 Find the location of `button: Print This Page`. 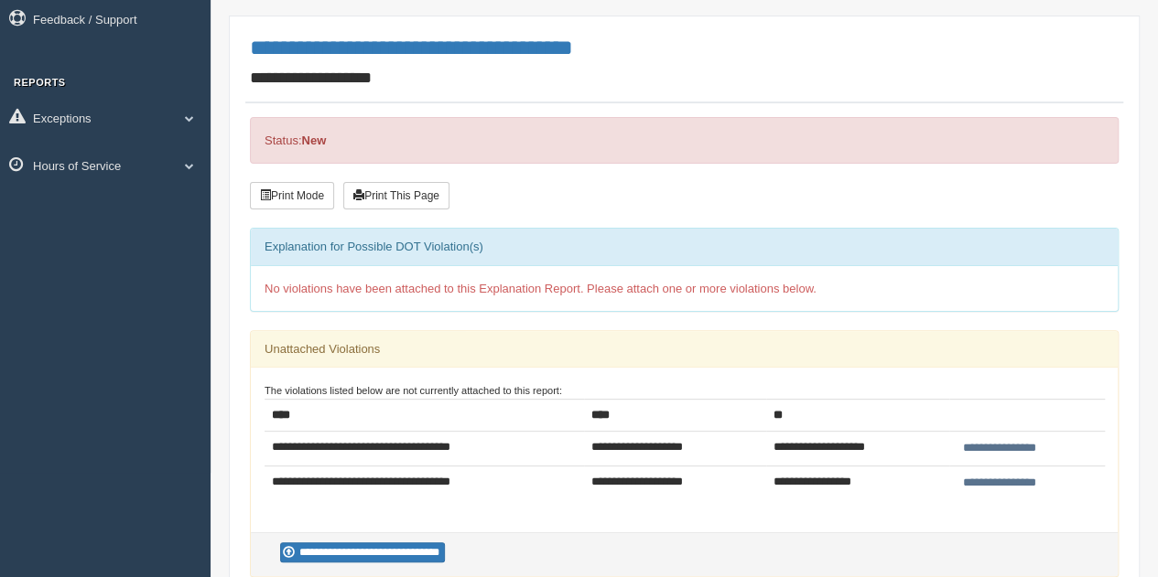

button: Print This Page is located at coordinates (396, 196).